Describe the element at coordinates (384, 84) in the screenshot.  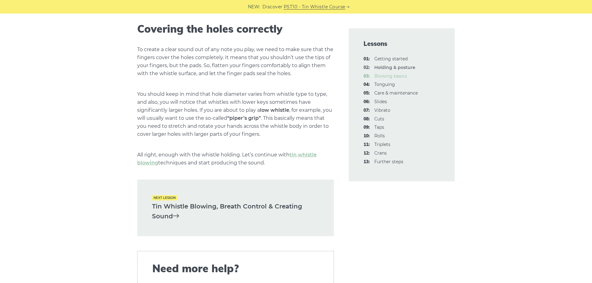
I see `a: 04:Tonguing` at that location.